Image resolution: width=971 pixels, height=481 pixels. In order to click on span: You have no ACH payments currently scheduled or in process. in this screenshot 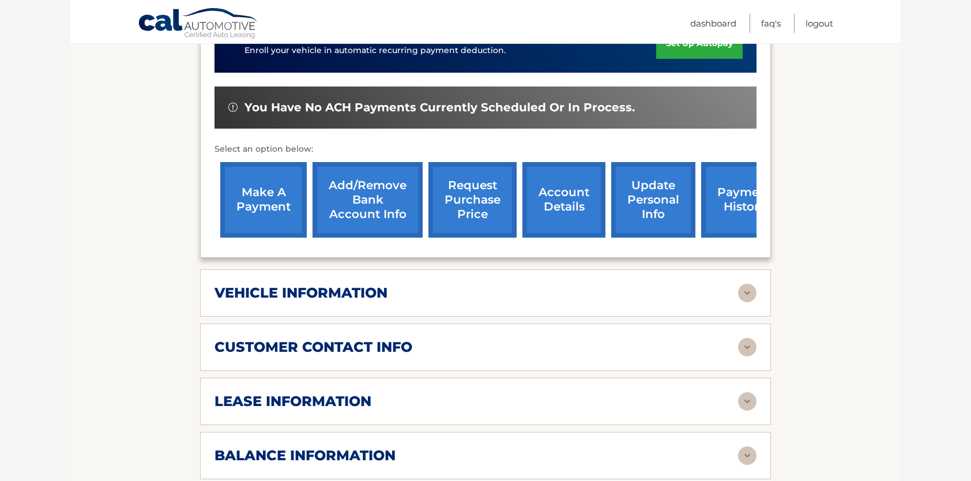, I will do `click(439, 107)`.